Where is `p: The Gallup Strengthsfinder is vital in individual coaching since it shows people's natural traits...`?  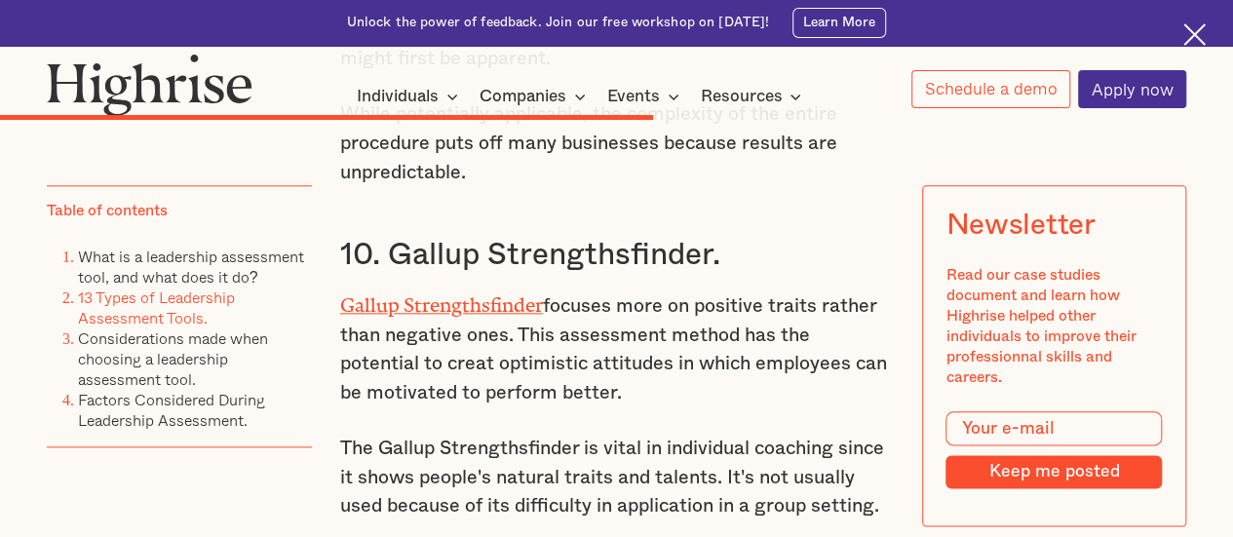
p: The Gallup Strengthsfinder is vital in individual coaching since it shows people's natural traits... is located at coordinates (617, 478).